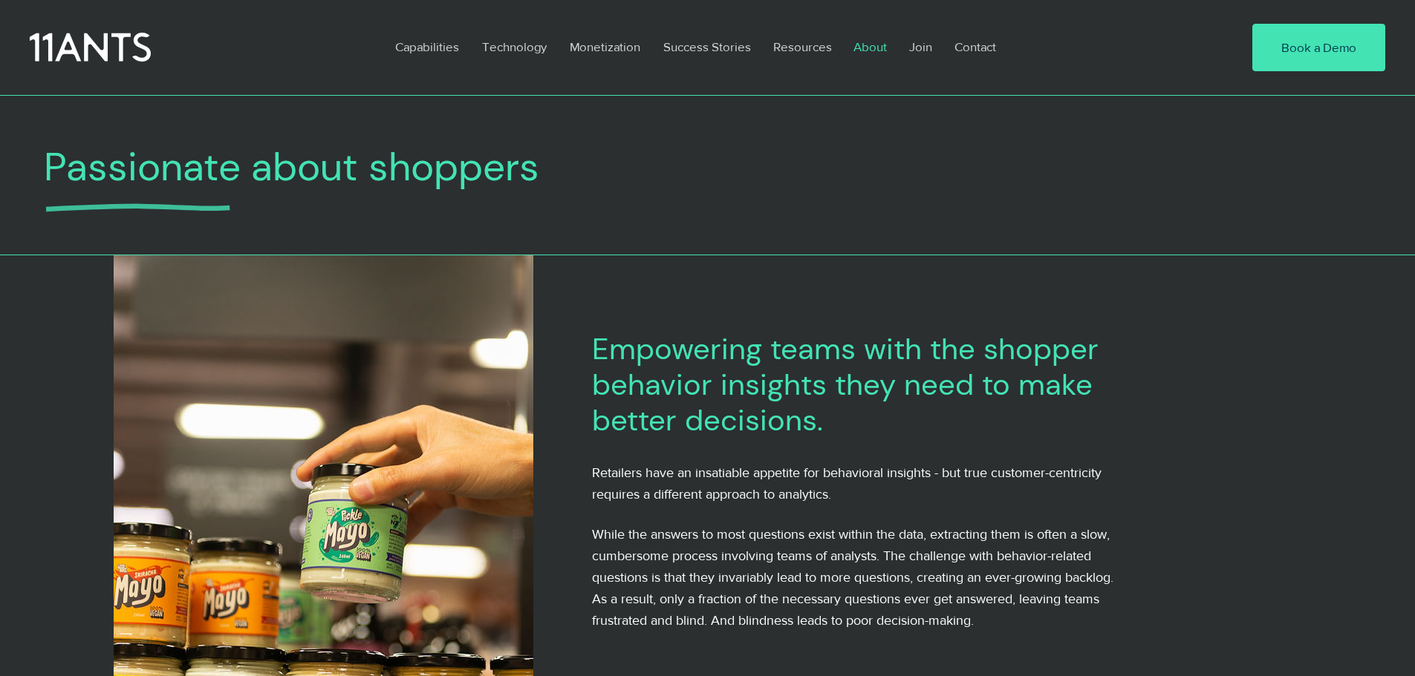  I want to click on p: Success Stories, so click(707, 47).